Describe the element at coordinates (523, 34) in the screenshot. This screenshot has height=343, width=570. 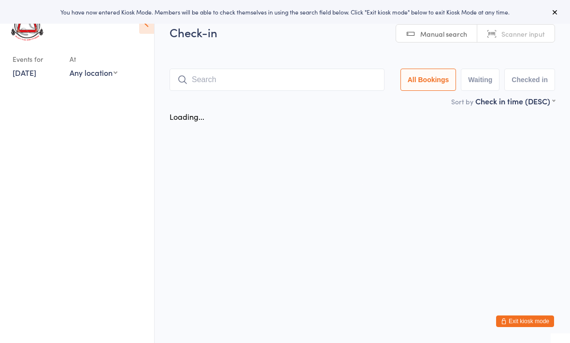
I see `span: Scanner input` at that location.